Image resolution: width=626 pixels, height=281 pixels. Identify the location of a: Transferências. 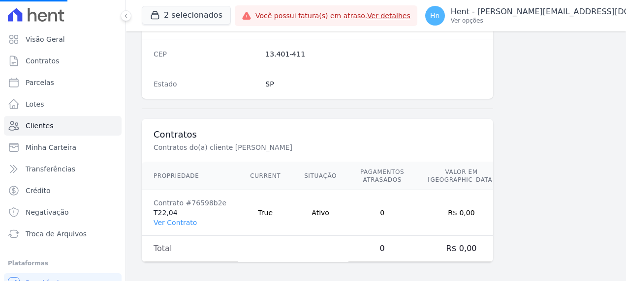
(62, 169).